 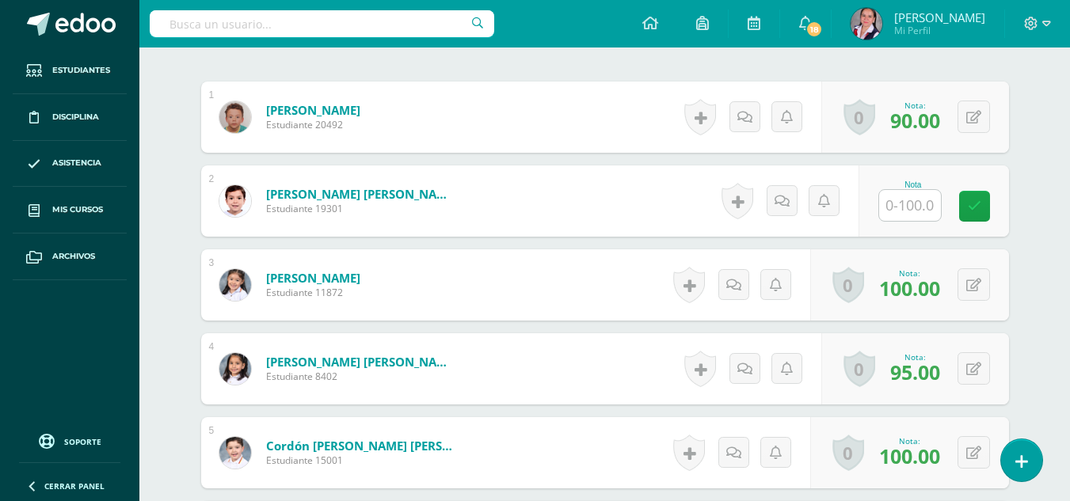 What do you see at coordinates (235, 201) in the screenshot?
I see `img: fb360bb70f89b382e3f621d1fb28e88e.png` at bounding box center [235, 201].